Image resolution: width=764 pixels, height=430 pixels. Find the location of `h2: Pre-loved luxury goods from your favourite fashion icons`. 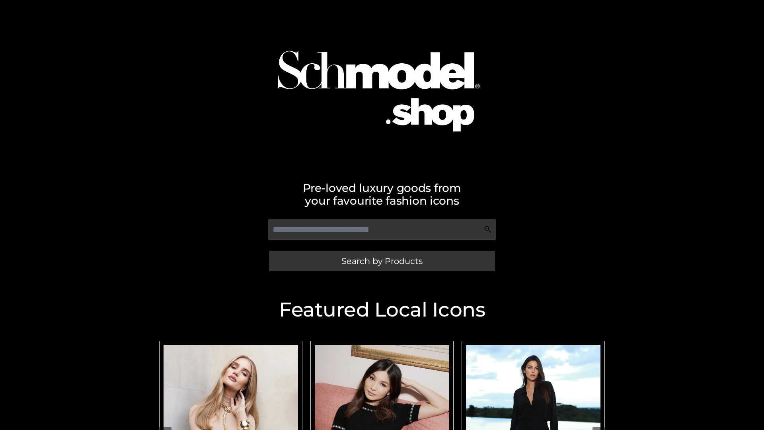

h2: Pre-loved luxury goods from your favourite fashion icons is located at coordinates (382, 194).